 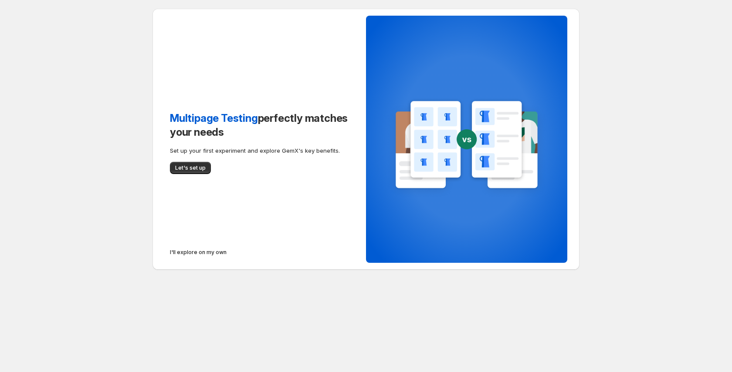 What do you see at coordinates (190, 168) in the screenshot?
I see `span: Let's set up` at bounding box center [190, 168].